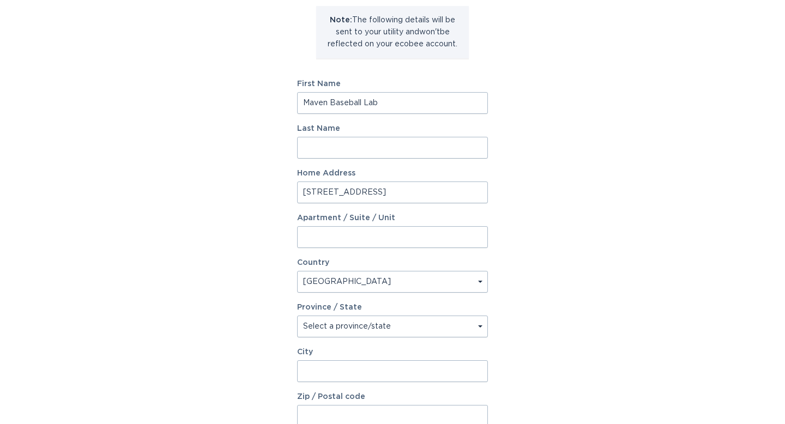  Describe the element at coordinates (393, 173) in the screenshot. I see `label: Home Address` at that location.